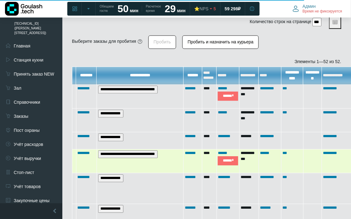  What do you see at coordinates (123, 9) in the screenshot?
I see `strong: 50` at bounding box center [123, 9].